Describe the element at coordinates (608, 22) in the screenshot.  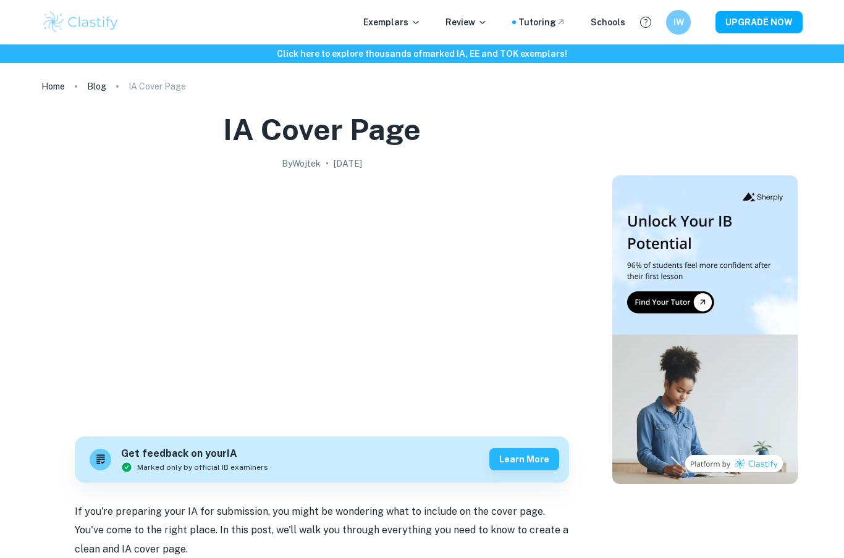
I see `div: Schools` at that location.